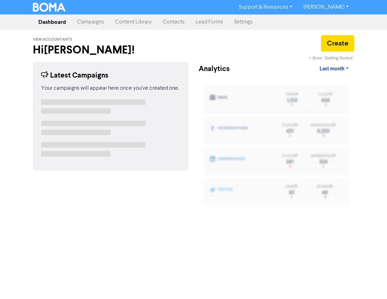 Image resolution: width=387 pixels, height=299 pixels. What do you see at coordinates (243, 22) in the screenshot?
I see `a: Settings` at bounding box center [243, 22].